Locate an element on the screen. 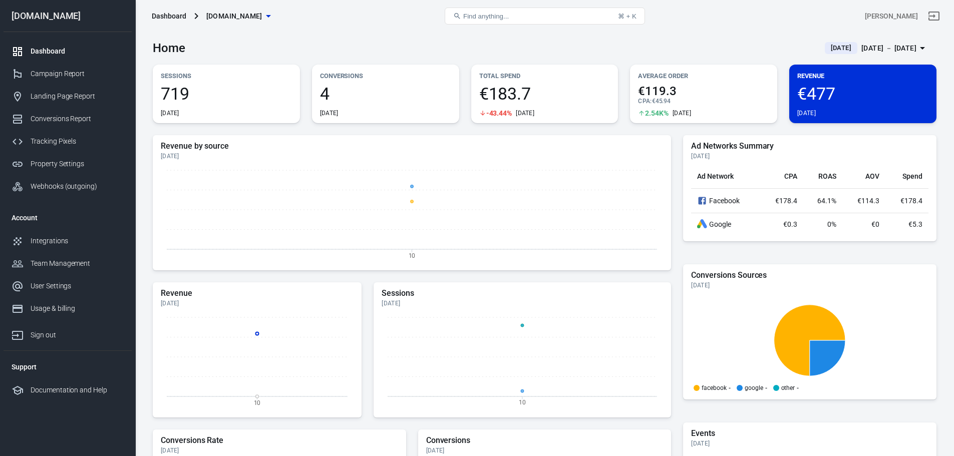 This screenshot has height=456, width=954. h3: Home is located at coordinates (169, 48).